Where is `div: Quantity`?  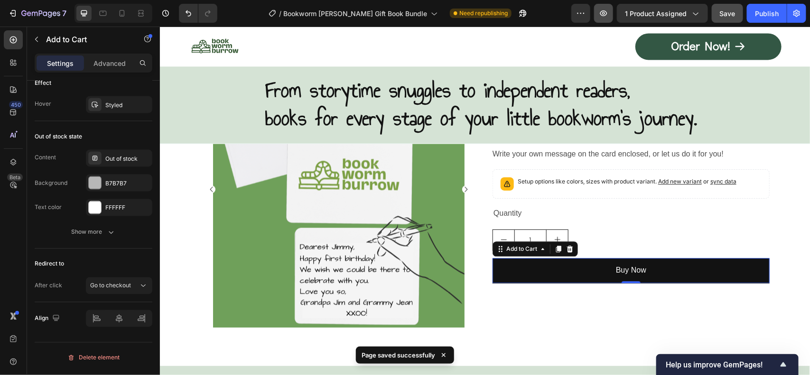
div: Quantity is located at coordinates (471, 187).